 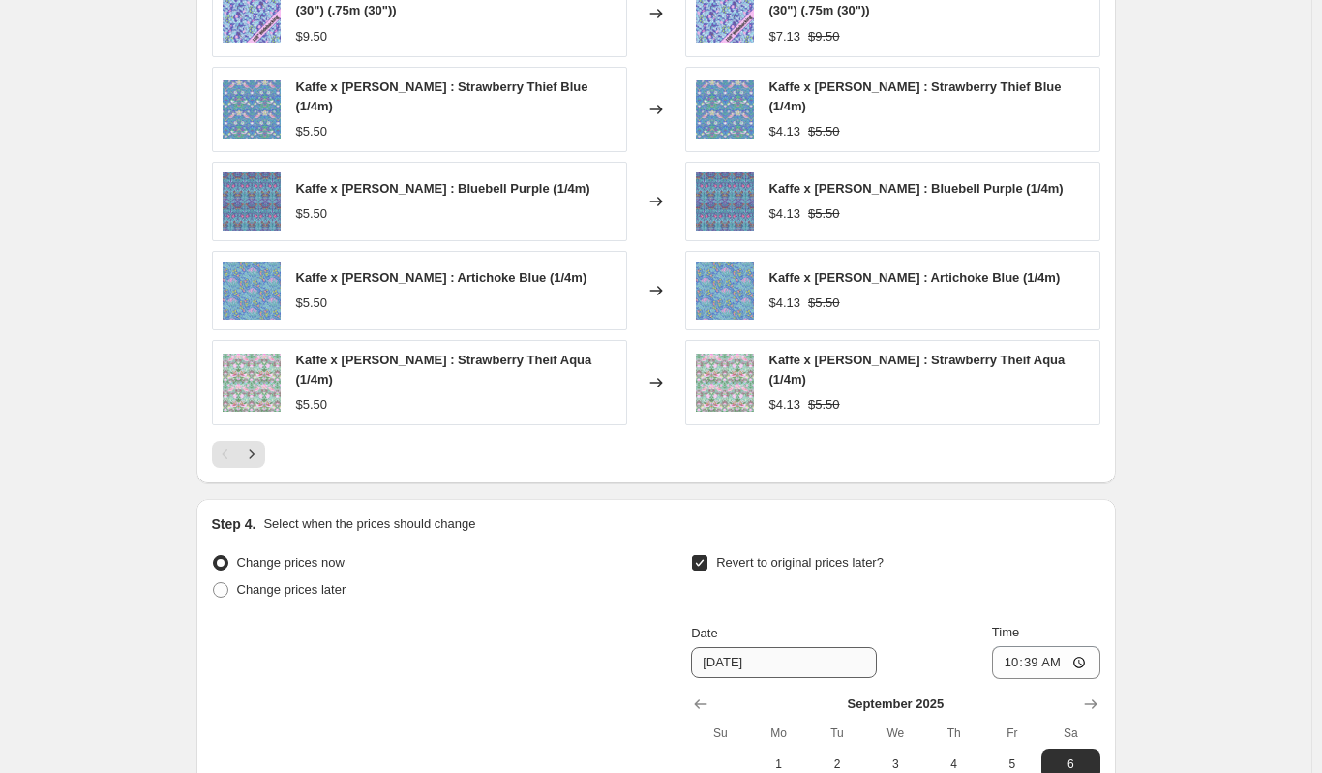 What do you see at coordinates (1046, 662) in the screenshot?
I see `input: 12:00` at bounding box center [1046, 662].